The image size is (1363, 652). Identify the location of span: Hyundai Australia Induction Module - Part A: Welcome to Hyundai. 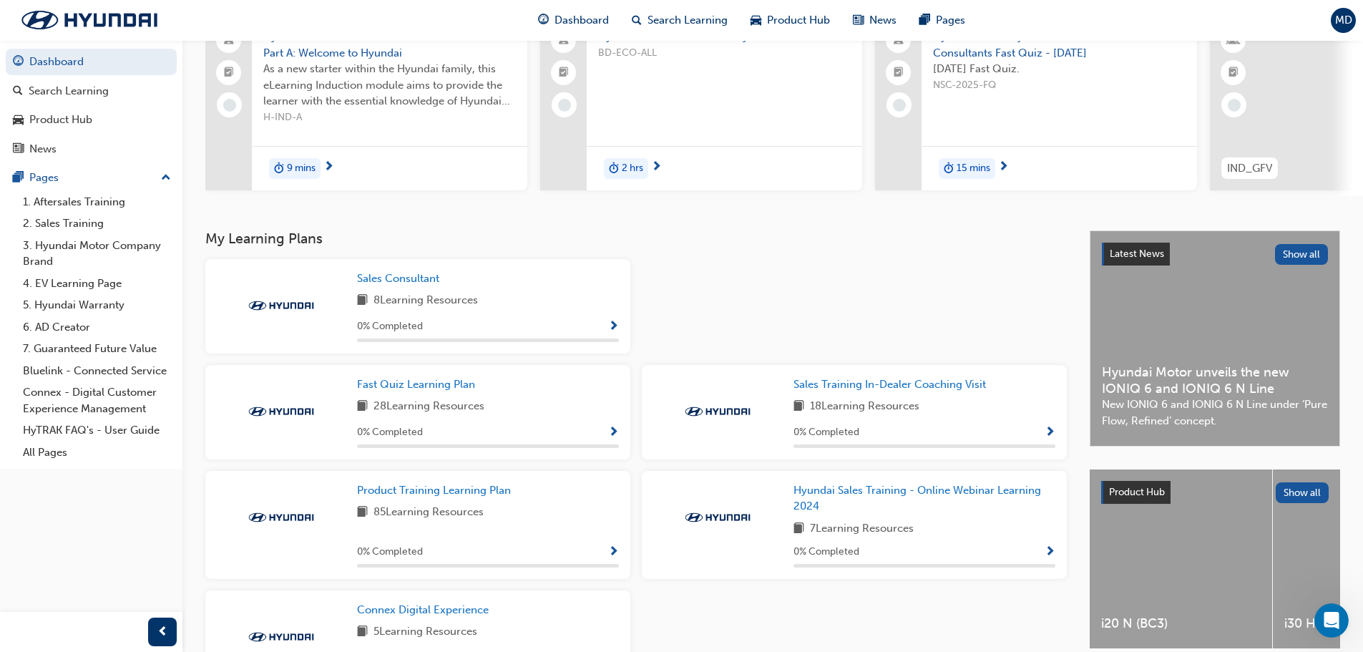
(389, 44).